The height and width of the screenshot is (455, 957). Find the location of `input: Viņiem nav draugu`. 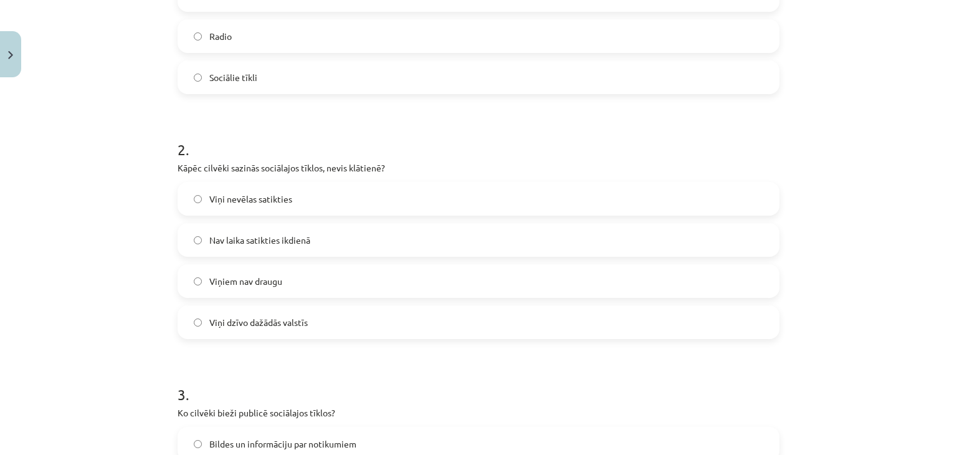

input: Viņiem nav draugu is located at coordinates (198, 281).